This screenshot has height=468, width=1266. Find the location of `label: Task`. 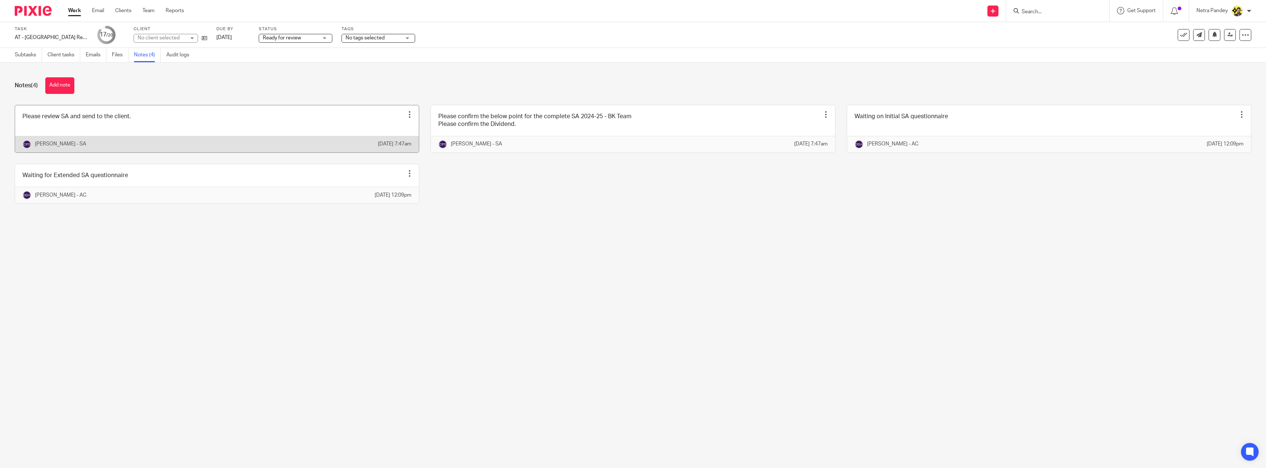

label: Task is located at coordinates (52, 29).